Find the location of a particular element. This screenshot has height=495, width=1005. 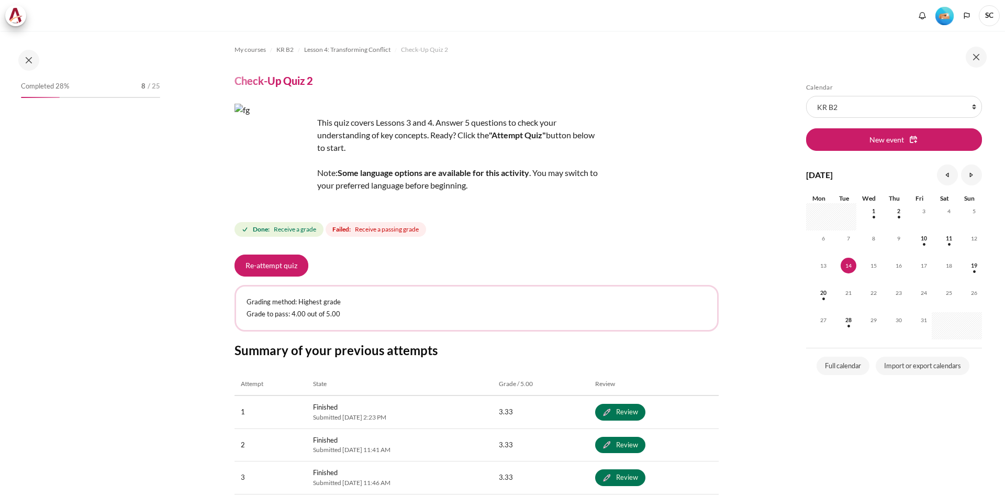

span: Sun is located at coordinates (969, 198).